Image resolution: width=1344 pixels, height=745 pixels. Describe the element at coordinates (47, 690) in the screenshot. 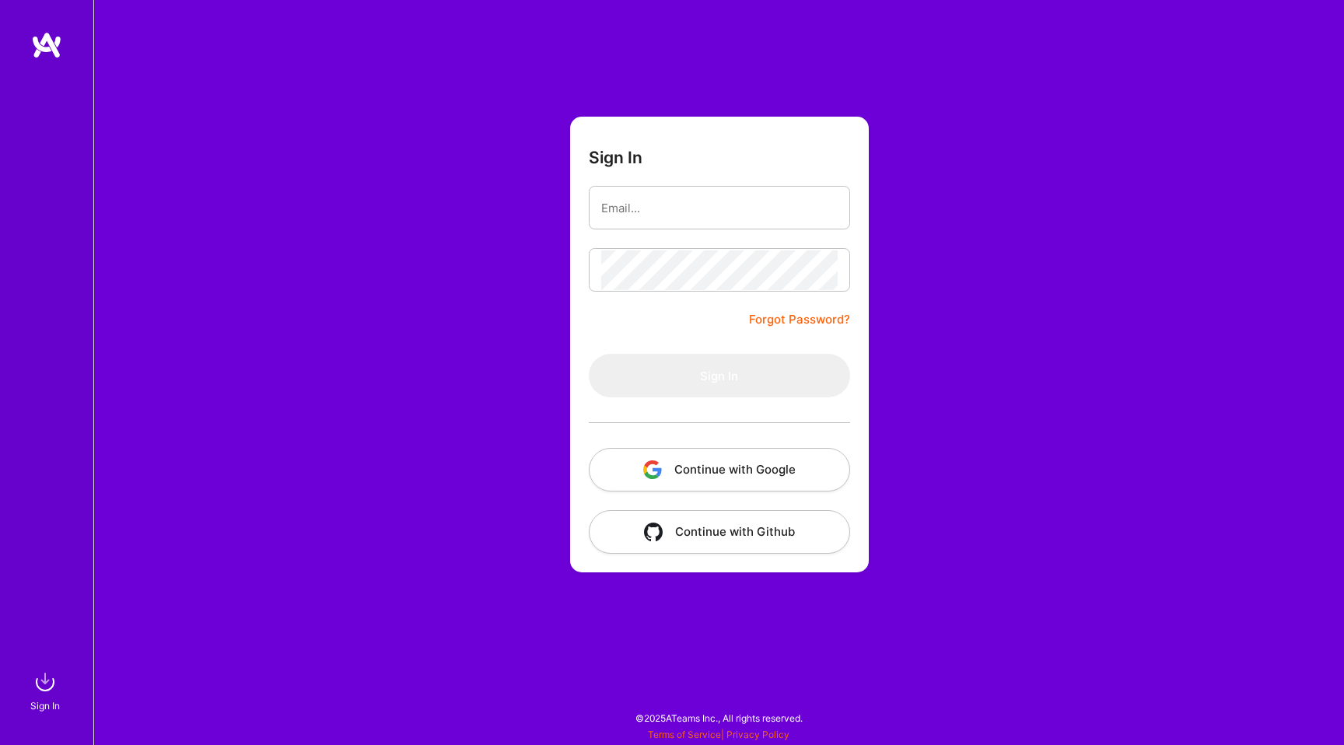

I see `a: sign inSign In` at that location.